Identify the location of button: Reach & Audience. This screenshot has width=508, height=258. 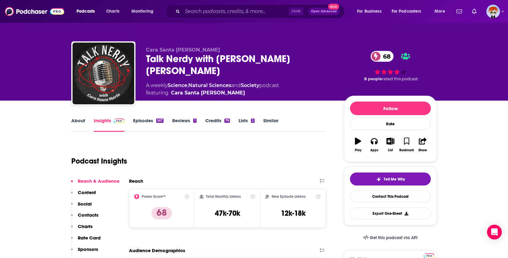
(95, 184).